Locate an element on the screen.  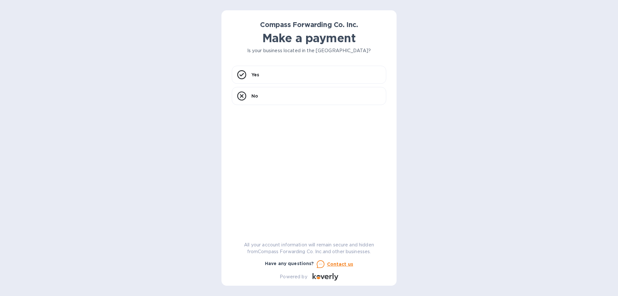
p: No is located at coordinates (255, 96).